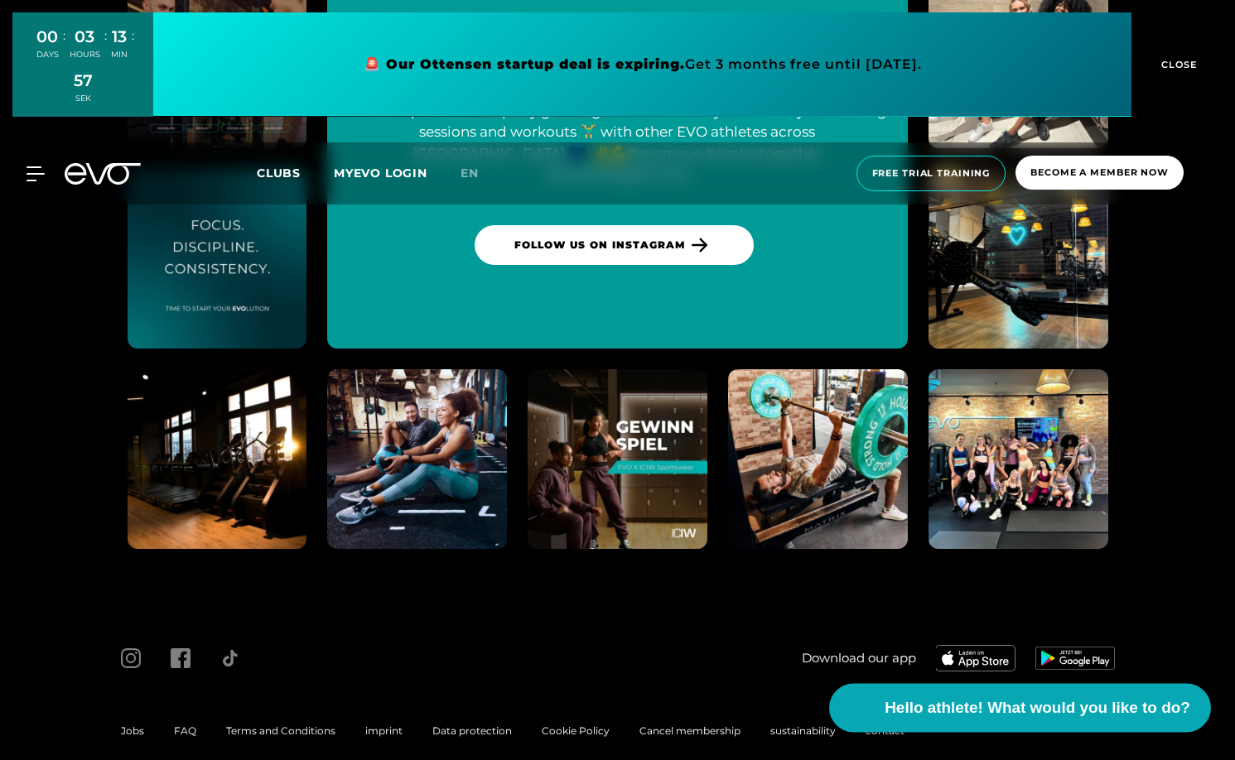 The width and height of the screenshot is (1235, 760). Describe the element at coordinates (380, 173) in the screenshot. I see `a: MYEVO LOGIN` at that location.